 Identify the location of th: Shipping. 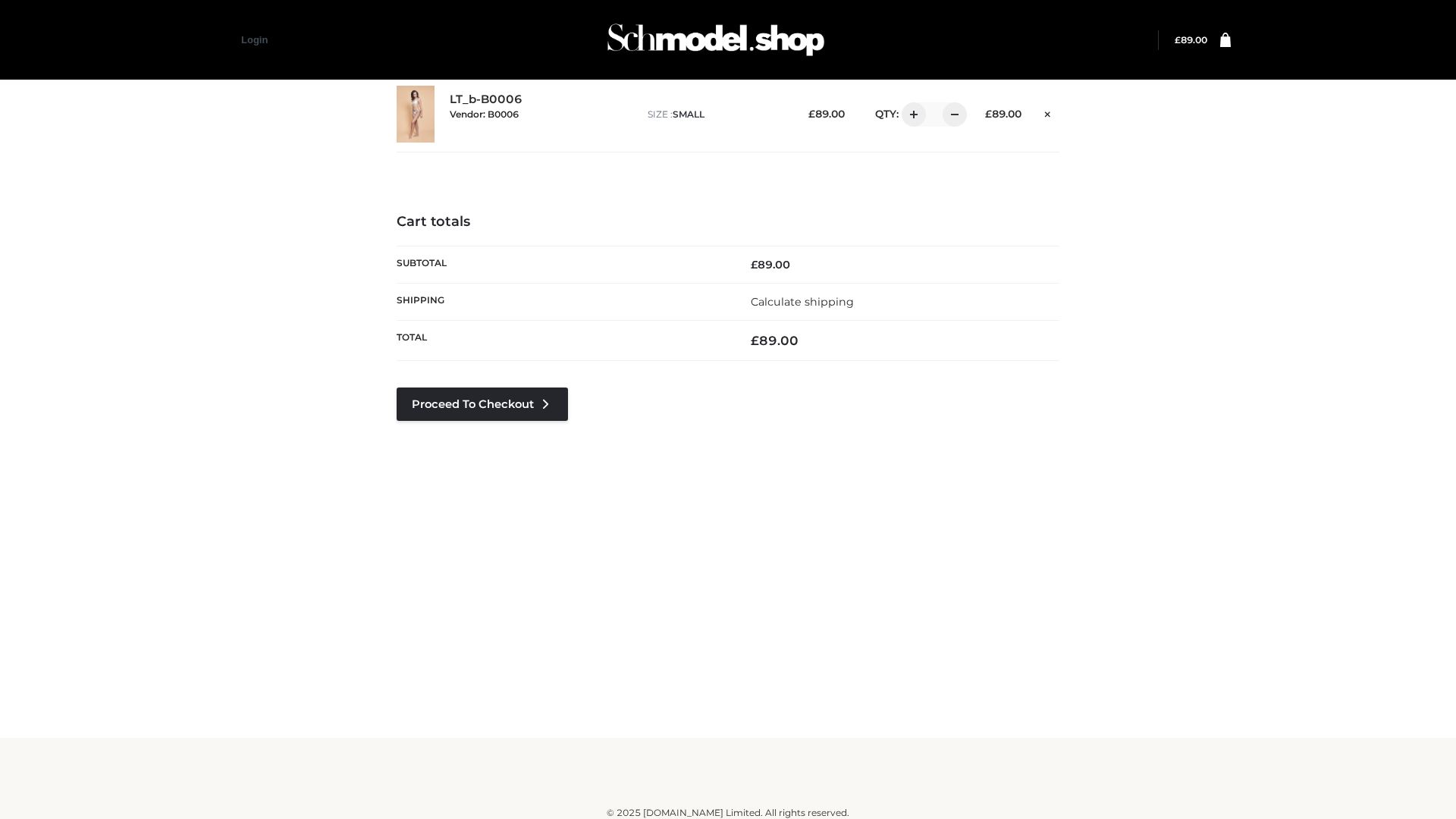
(562, 302).